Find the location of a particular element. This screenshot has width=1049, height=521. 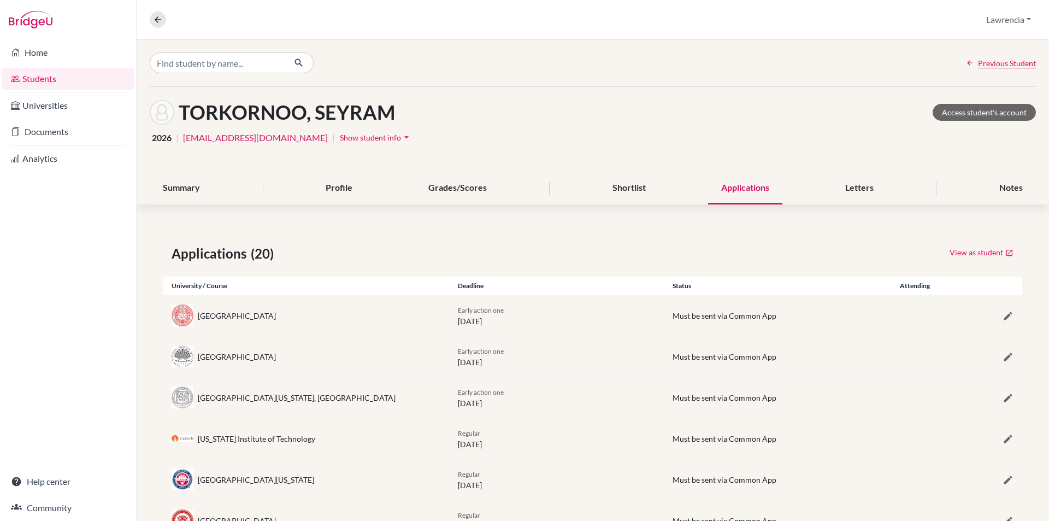

a: Help center is located at coordinates (68, 482).